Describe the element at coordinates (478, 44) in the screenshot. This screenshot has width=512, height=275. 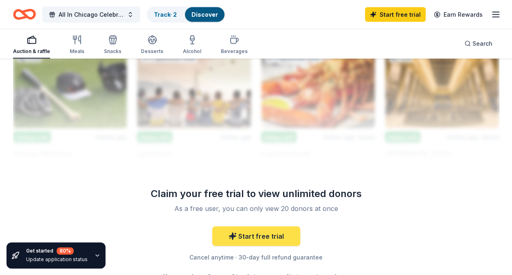
I see `button: Search` at that location.